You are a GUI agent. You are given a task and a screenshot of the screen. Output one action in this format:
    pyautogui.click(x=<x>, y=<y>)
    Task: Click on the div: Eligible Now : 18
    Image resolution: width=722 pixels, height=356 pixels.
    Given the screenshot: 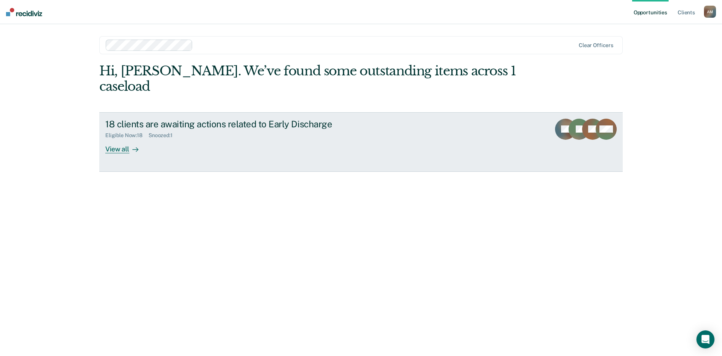 What is the action you would take?
    pyautogui.click(x=127, y=135)
    